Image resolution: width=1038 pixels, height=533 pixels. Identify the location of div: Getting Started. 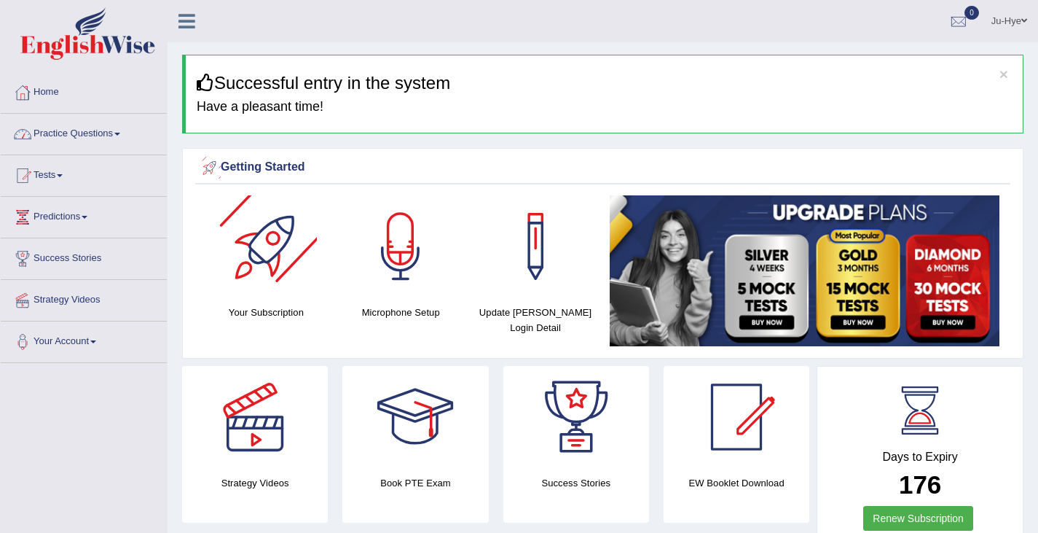
(602, 168).